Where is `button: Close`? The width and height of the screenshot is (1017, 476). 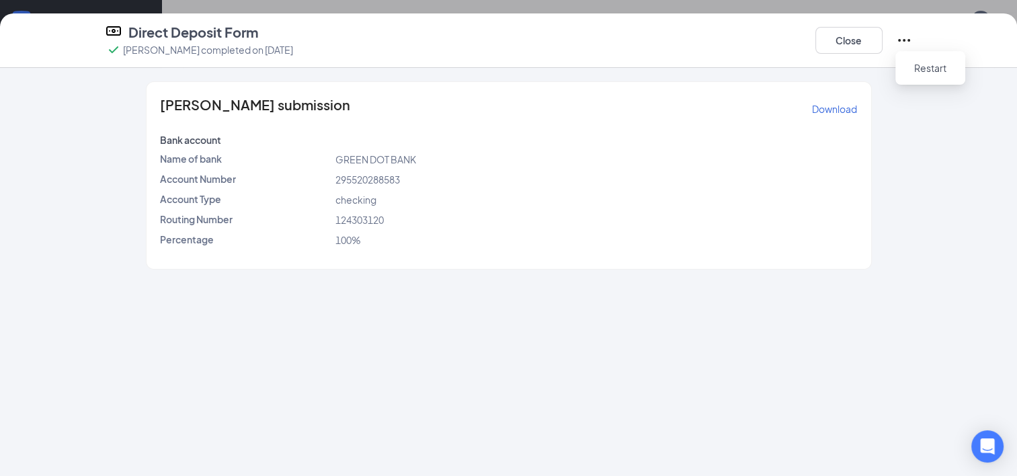 button: Close is located at coordinates (849, 40).